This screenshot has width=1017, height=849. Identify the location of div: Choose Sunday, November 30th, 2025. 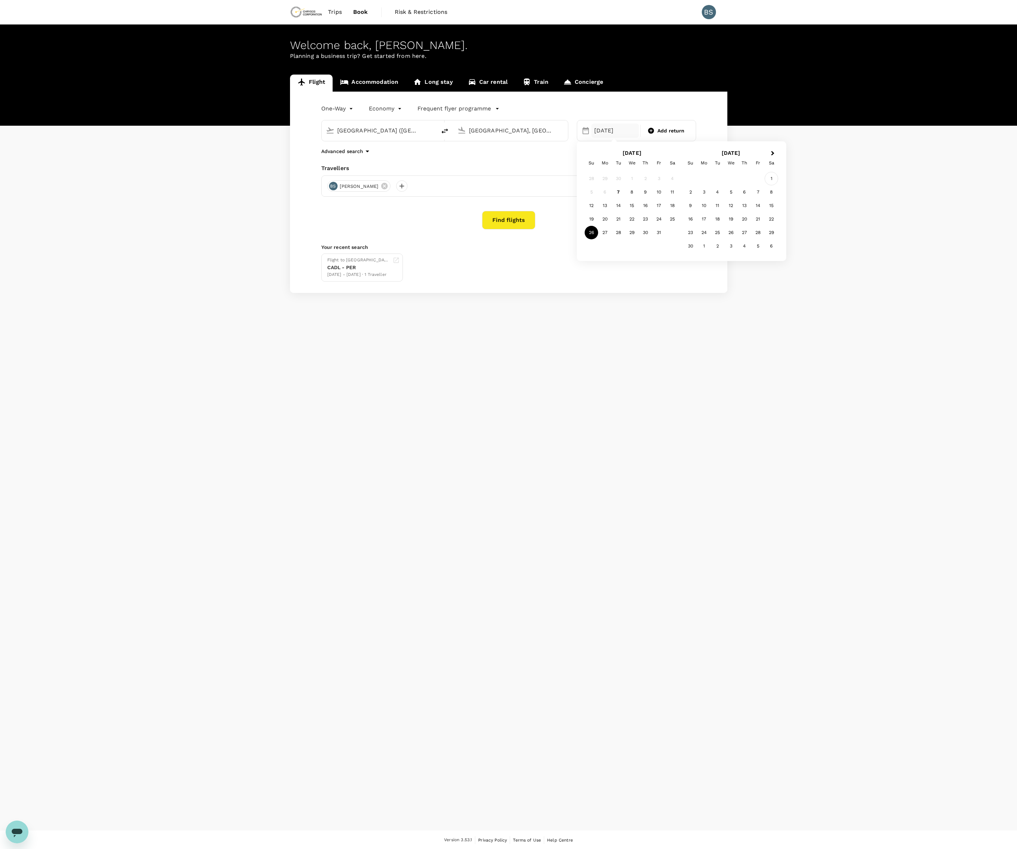
(690, 246).